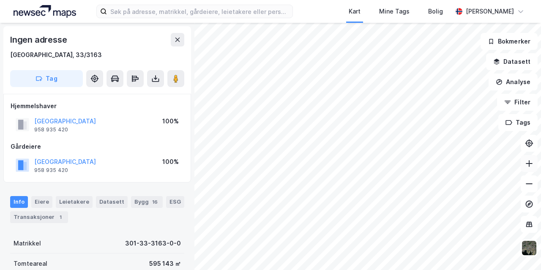 This screenshot has height=270, width=541. I want to click on div: Matrikkel, so click(27, 244).